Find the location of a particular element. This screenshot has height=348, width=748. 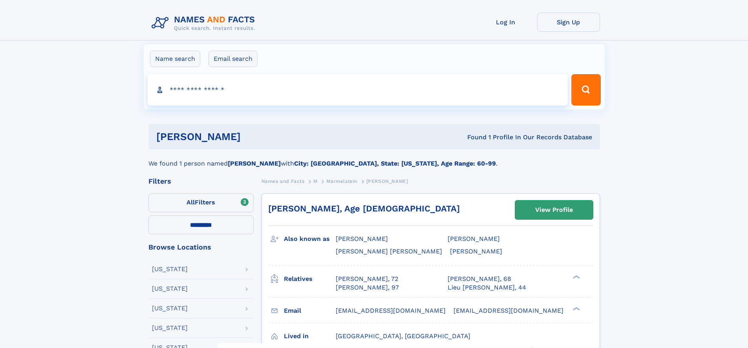

div: We found 1 person named with . is located at coordinates (374, 159).